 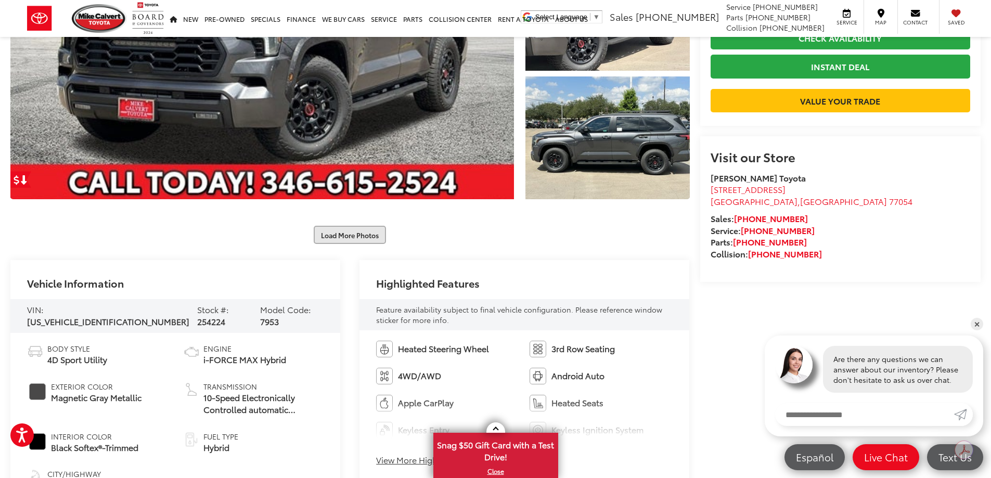 I want to click on a: Check Availability, so click(x=840, y=37).